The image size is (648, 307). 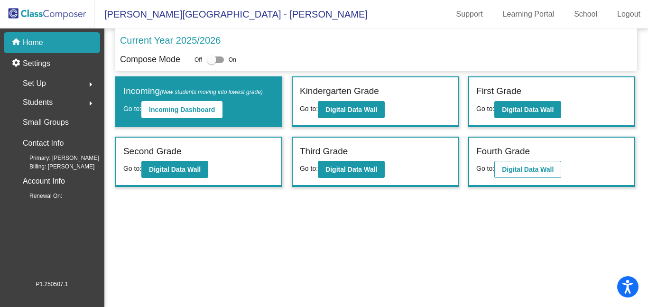 What do you see at coordinates (152, 151) in the screenshot?
I see `label: Second Grade` at bounding box center [152, 151].